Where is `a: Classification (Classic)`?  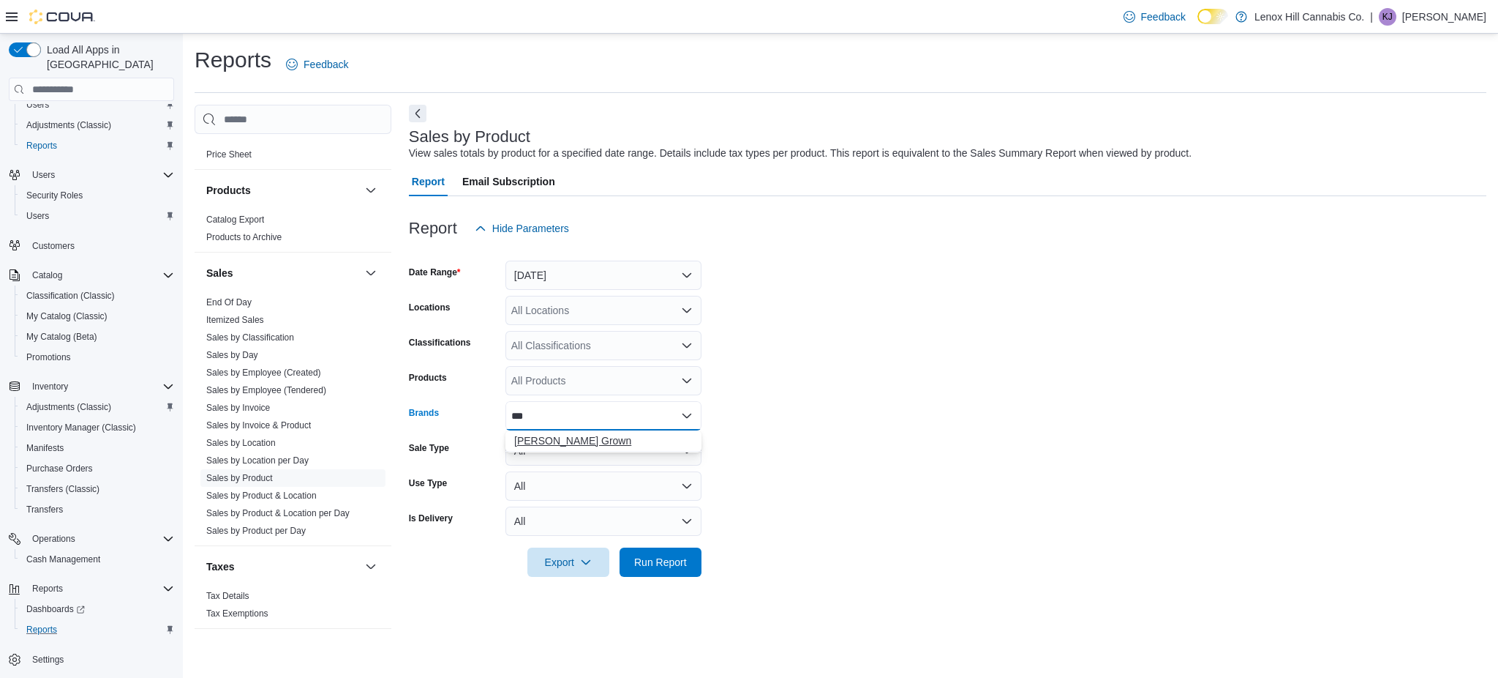
a: Classification (Classic) is located at coordinates (70, 296).